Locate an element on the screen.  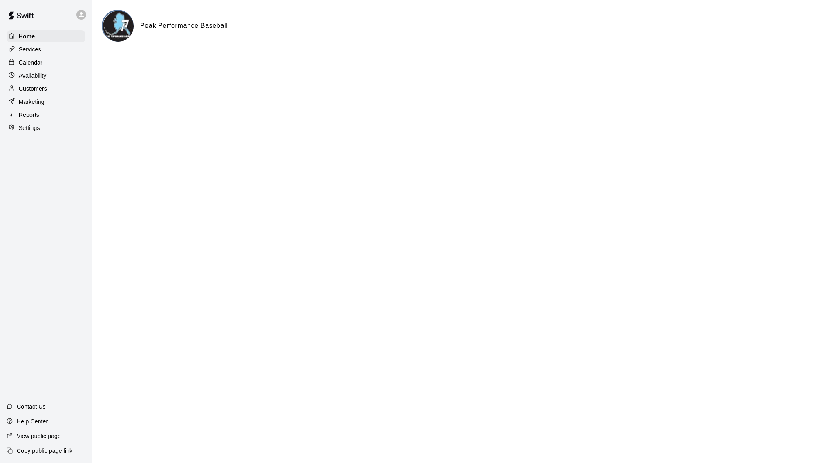
a: Availability is located at coordinates (46, 76).